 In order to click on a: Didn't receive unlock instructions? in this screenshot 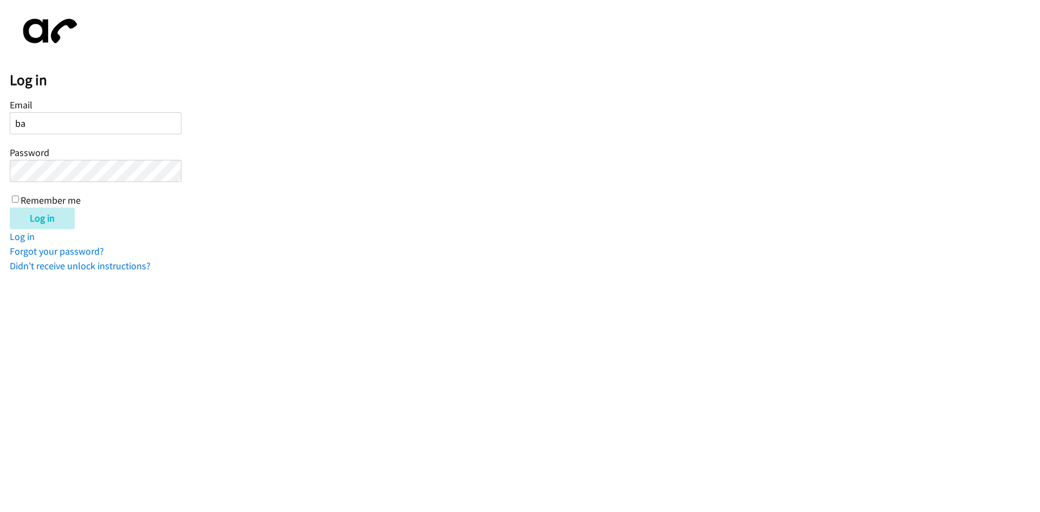, I will do `click(80, 265)`.